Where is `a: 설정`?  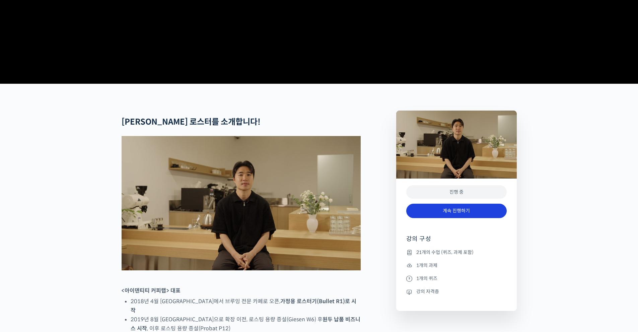
a: 설정 is located at coordinates (107, 221).